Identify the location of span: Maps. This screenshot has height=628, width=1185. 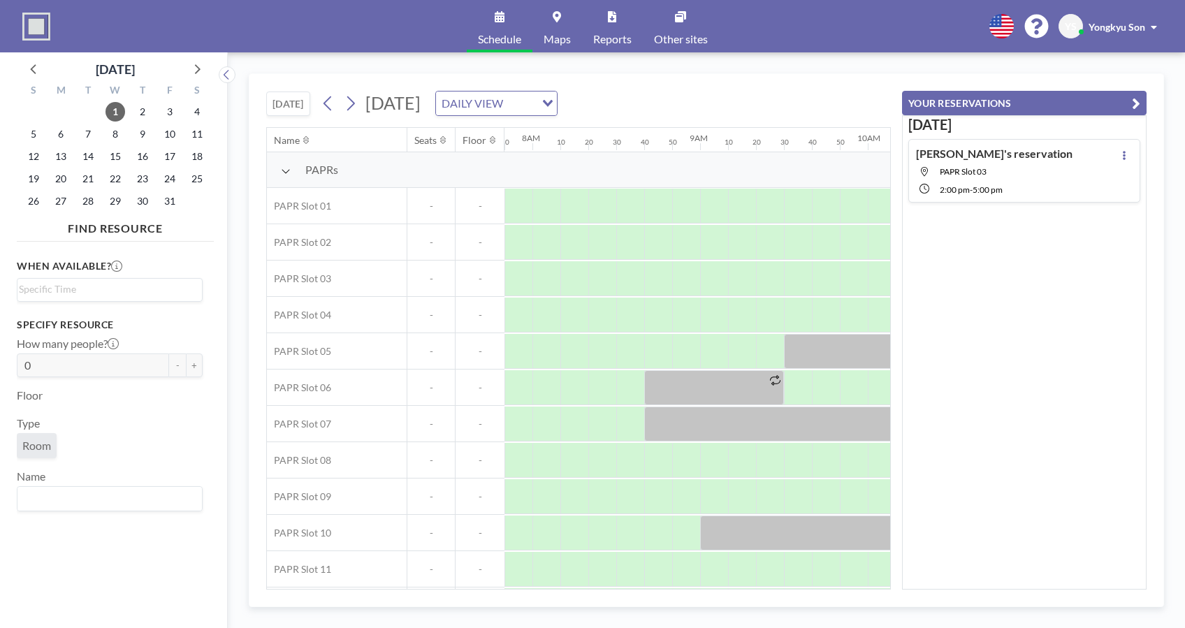
(557, 39).